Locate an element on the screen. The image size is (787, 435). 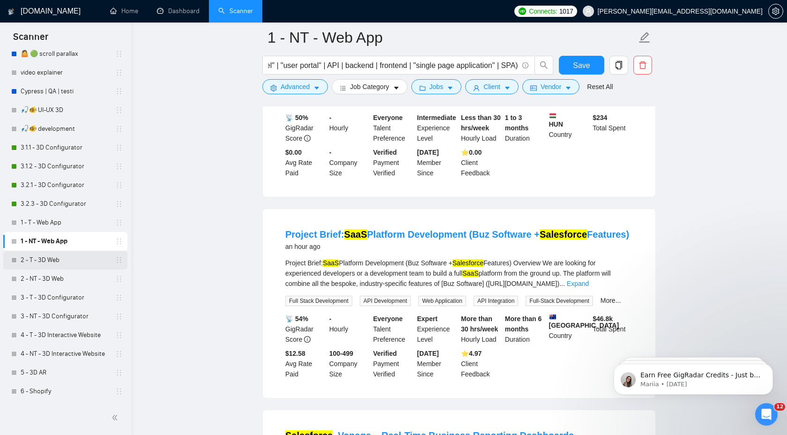
b: Intermediate is located at coordinates (436, 118).